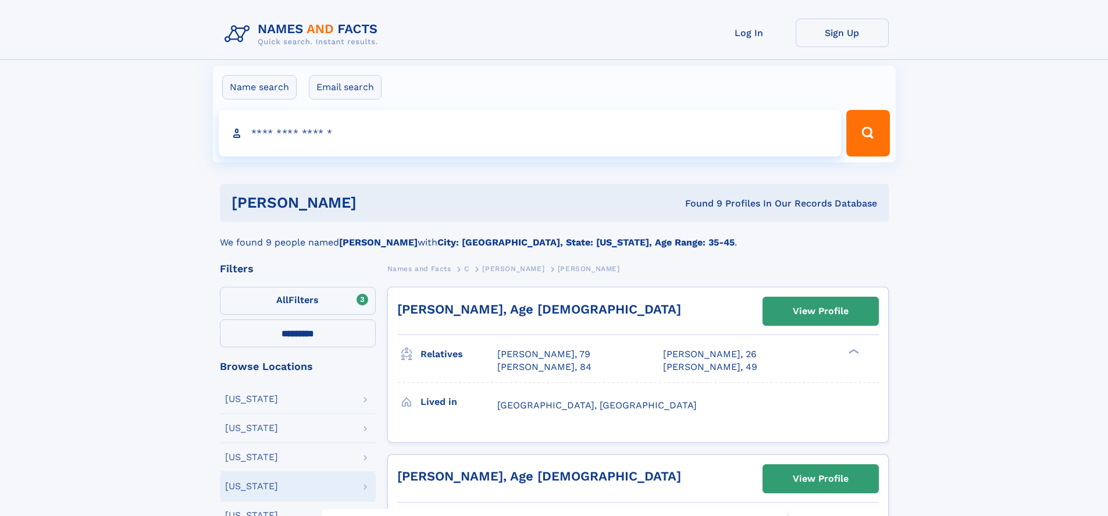 The image size is (1108, 516). I want to click on label: Name search, so click(259, 87).